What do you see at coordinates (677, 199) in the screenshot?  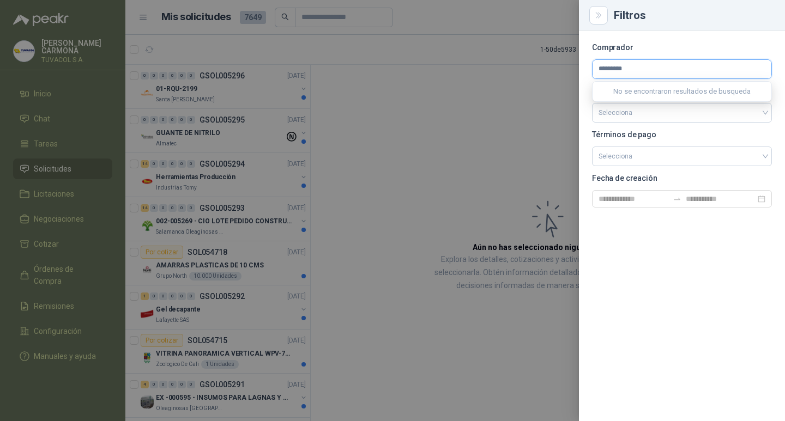 I see `span: swap-right` at bounding box center [677, 199].